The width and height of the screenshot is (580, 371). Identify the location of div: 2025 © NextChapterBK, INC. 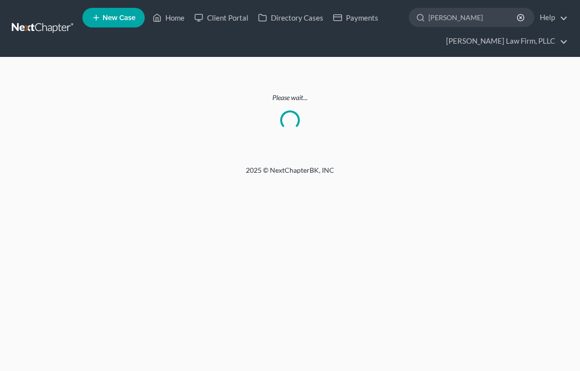
(290, 174).